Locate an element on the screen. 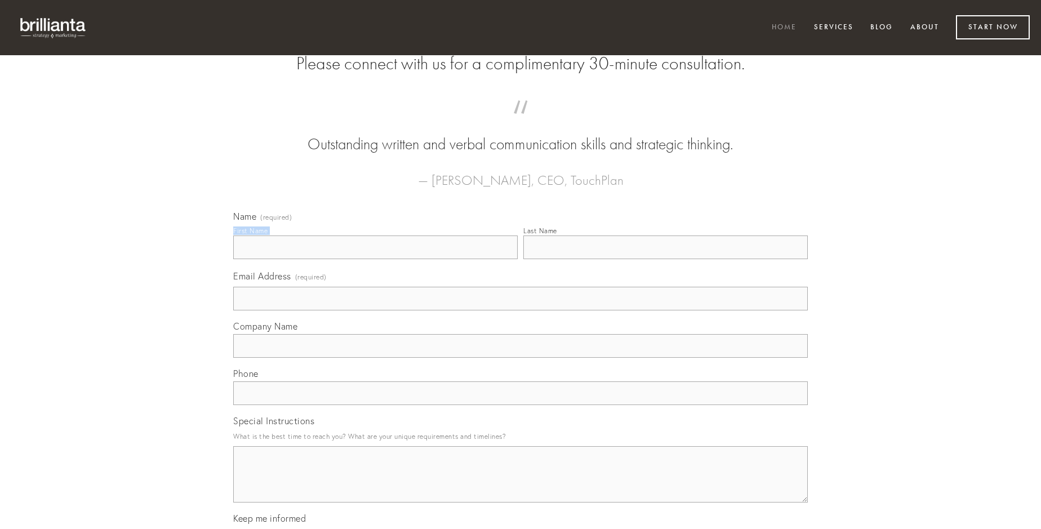 Image resolution: width=1041 pixels, height=529 pixels. div: First Name is located at coordinates (250, 230).